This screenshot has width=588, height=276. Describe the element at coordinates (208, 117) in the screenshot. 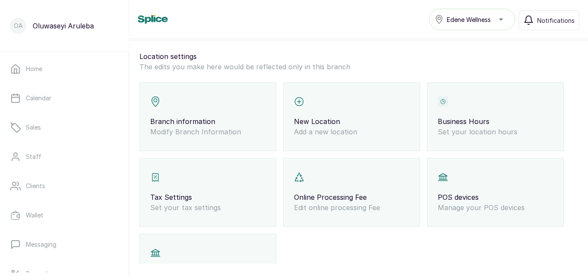

I see `div: Branch informationModify Branch Information` at that location.